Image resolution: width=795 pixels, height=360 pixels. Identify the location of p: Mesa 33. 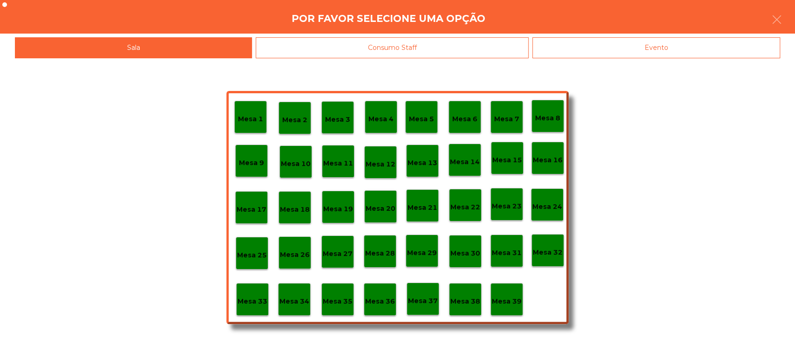
(252, 301).